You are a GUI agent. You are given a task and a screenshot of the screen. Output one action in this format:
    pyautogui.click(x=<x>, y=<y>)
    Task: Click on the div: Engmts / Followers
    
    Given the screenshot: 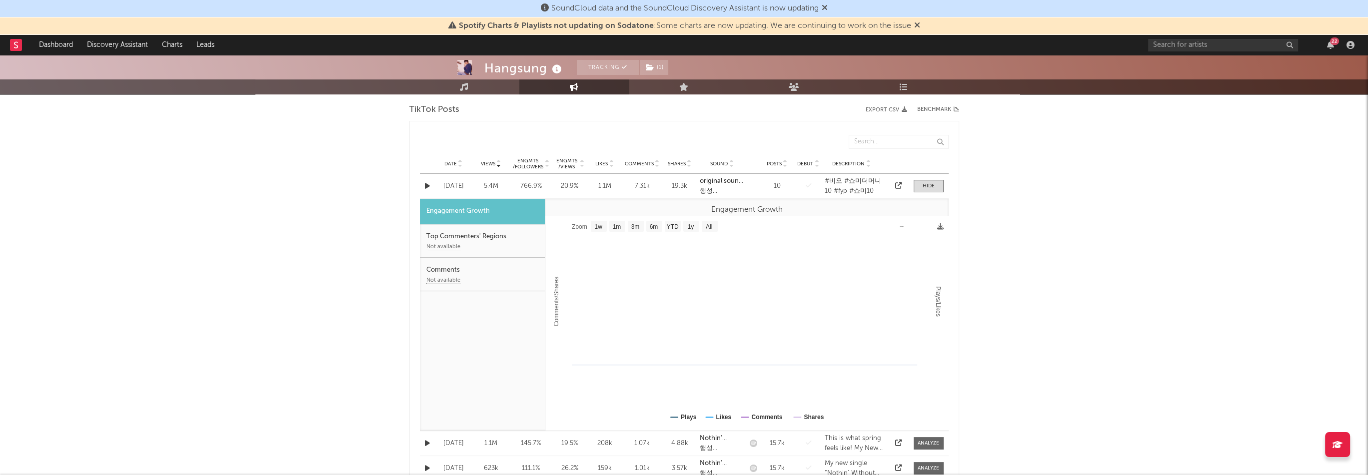 What is the action you would take?
    pyautogui.click(x=528, y=164)
    